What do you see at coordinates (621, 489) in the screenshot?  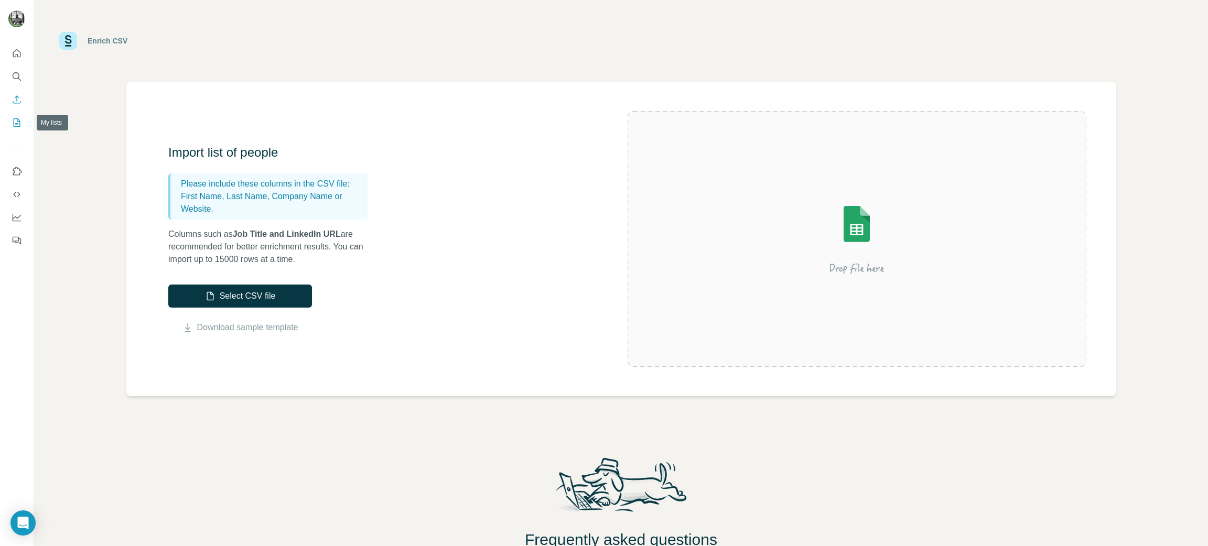 I see `img: Surfe Mascot Illustration` at bounding box center [621, 489].